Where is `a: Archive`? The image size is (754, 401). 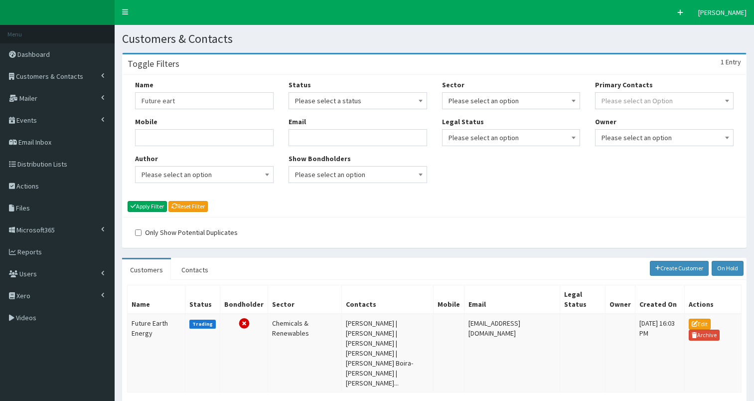
a: Archive is located at coordinates (704, 335).